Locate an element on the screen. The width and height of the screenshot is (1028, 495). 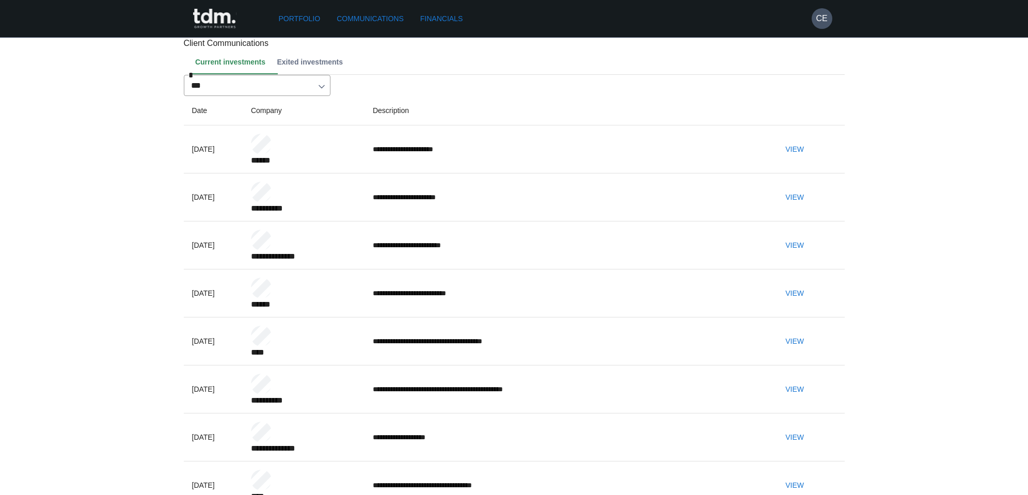
th: Date is located at coordinates (213, 110).